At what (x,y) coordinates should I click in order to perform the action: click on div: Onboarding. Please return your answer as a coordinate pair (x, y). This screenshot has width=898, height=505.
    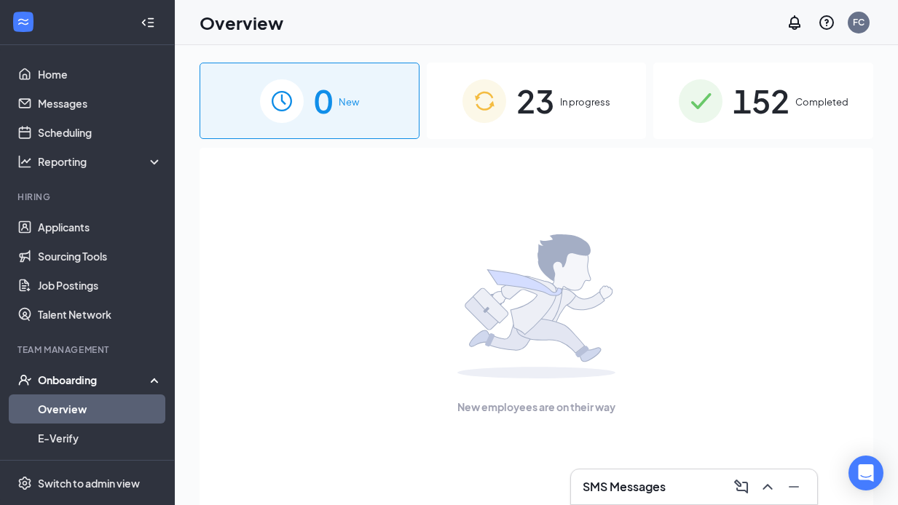
    Looking at the image, I should click on (94, 380).